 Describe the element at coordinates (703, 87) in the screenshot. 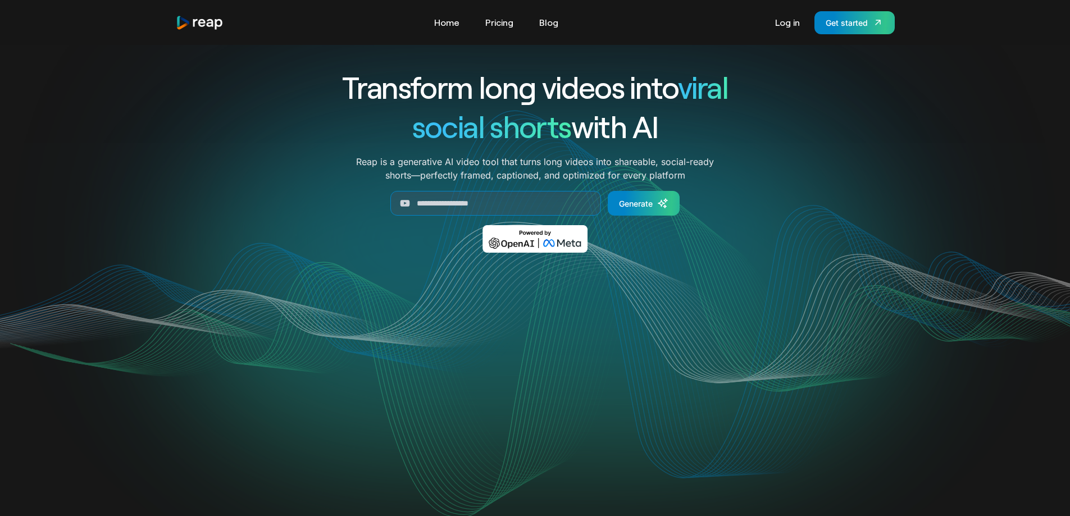

I see `span: viral` at that location.